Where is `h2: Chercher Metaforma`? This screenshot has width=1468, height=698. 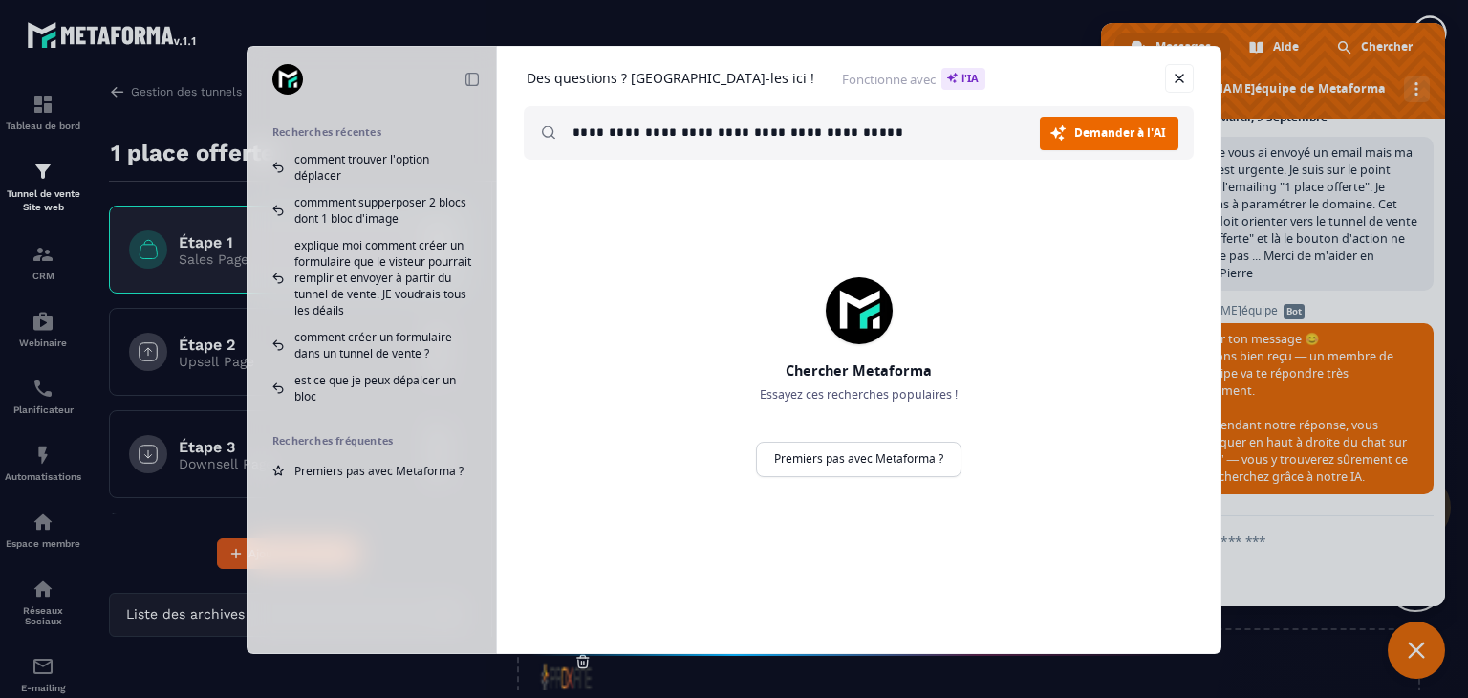
h2: Chercher Metaforma is located at coordinates (858, 371).